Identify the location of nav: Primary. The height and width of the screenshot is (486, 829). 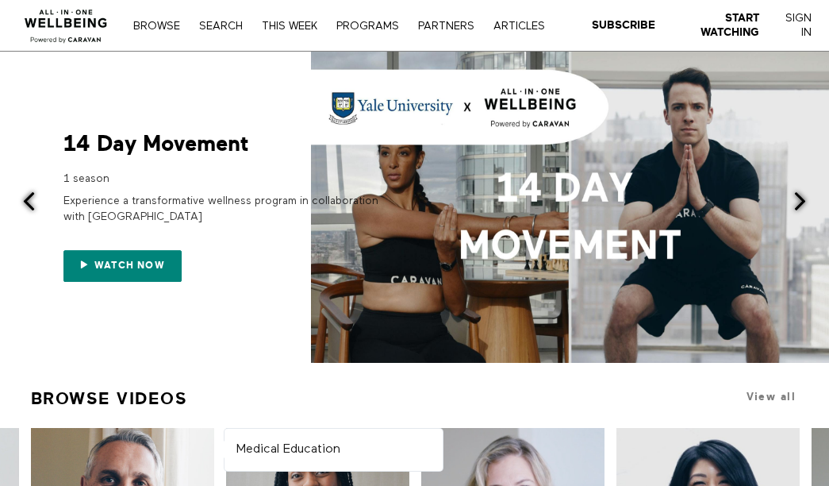
(339, 25).